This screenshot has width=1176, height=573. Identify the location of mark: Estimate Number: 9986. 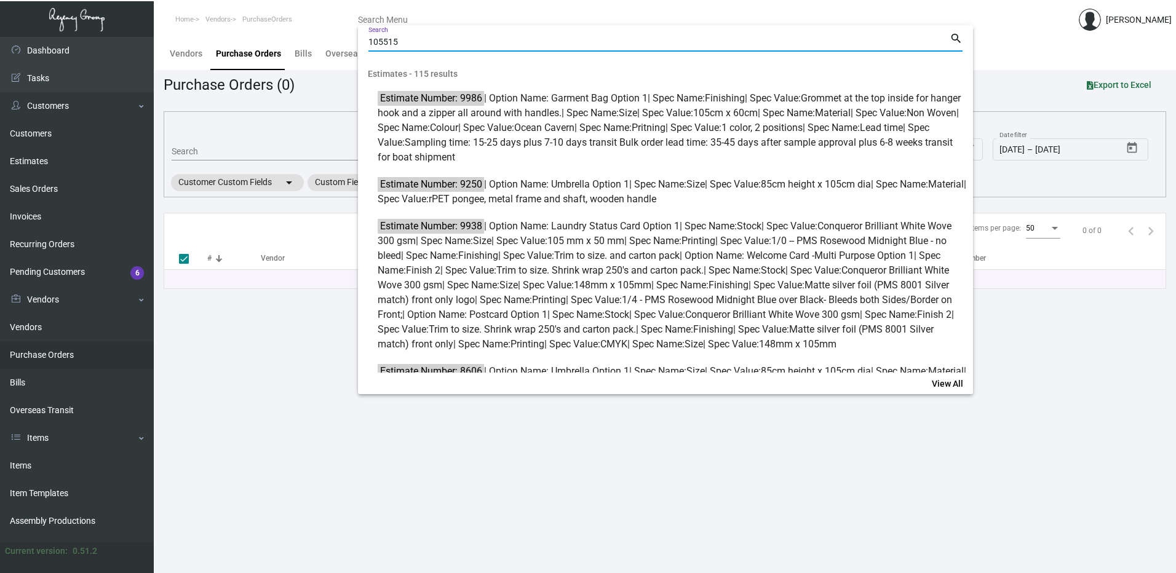
(431, 98).